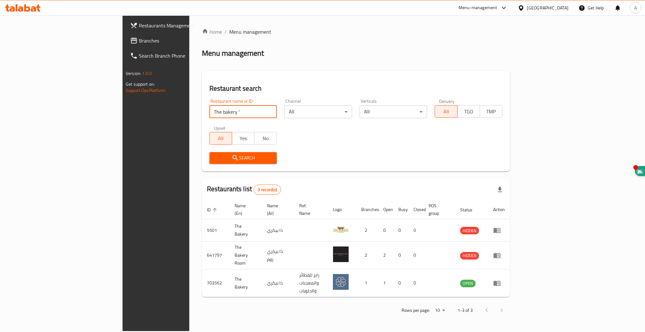  I want to click on span: ID, so click(213, 210).